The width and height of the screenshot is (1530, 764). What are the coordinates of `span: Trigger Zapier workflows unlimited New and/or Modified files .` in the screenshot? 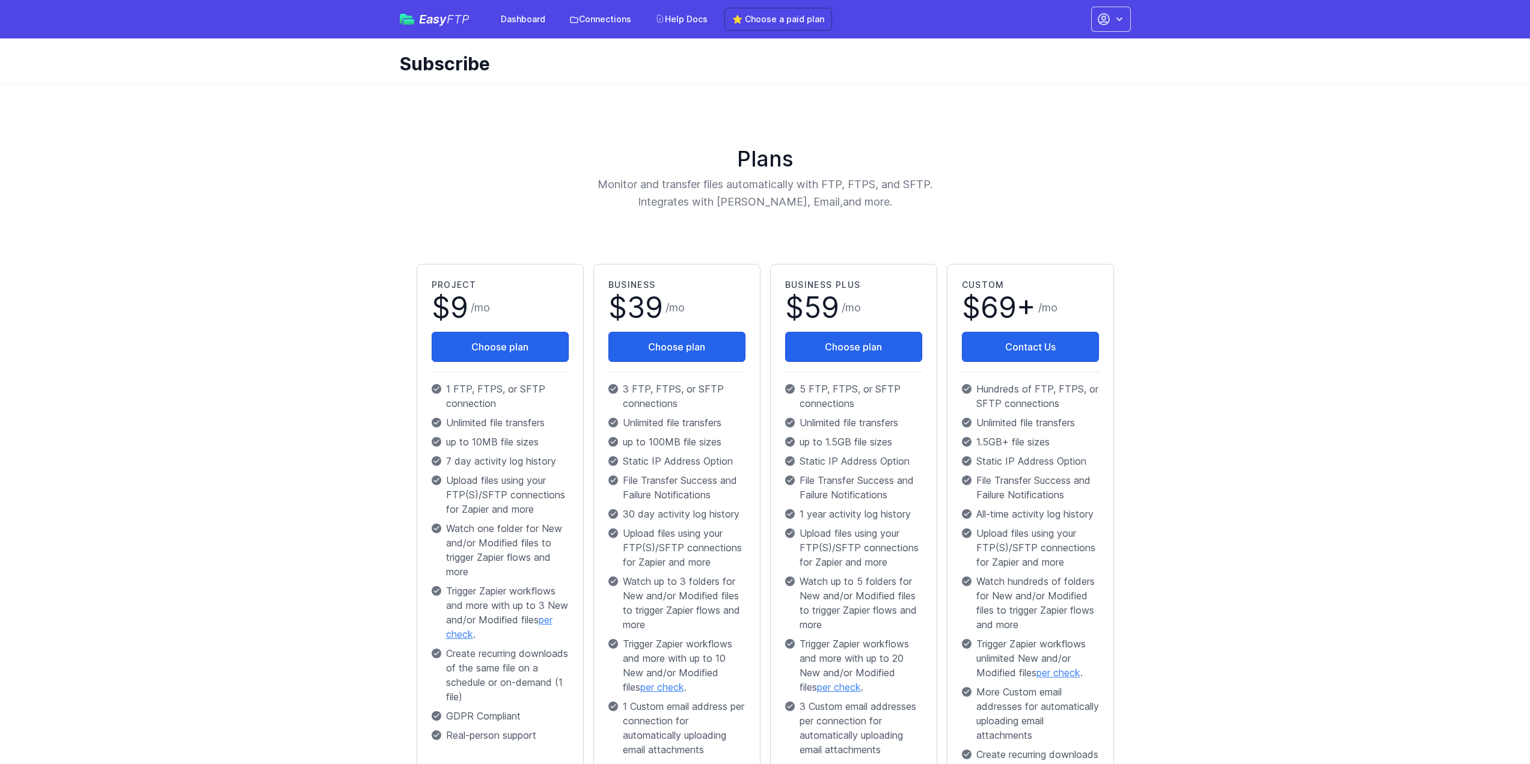 It's located at (1038, 658).